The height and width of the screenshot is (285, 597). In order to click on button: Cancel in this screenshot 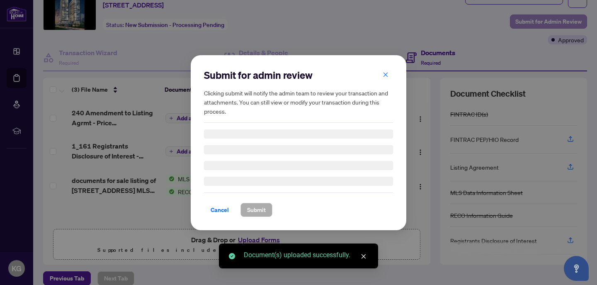, I will do `click(220, 210)`.